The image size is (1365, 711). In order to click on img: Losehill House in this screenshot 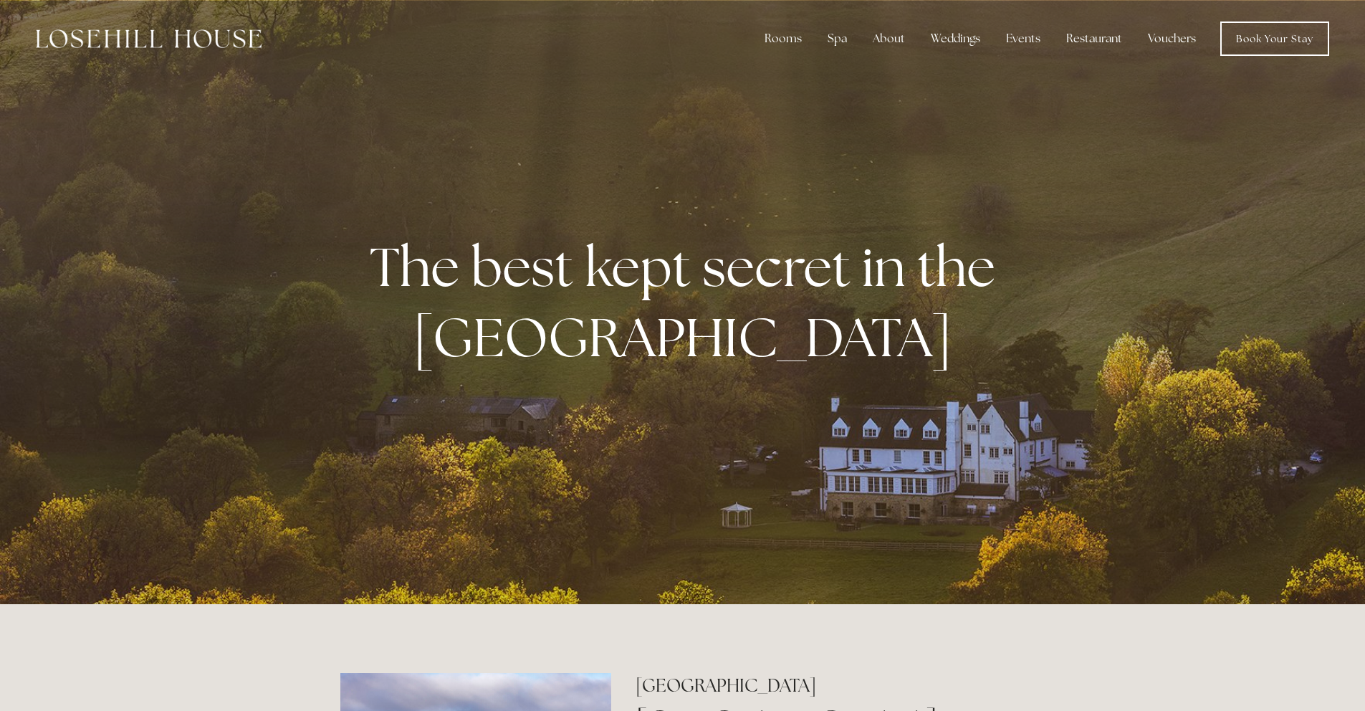, I will do `click(148, 39)`.